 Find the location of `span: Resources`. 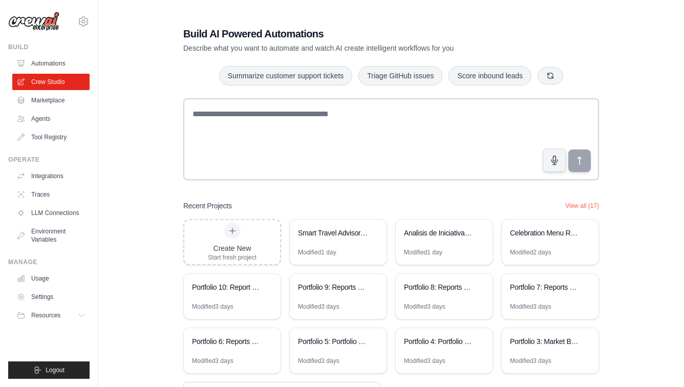

span: Resources is located at coordinates (46, 315).